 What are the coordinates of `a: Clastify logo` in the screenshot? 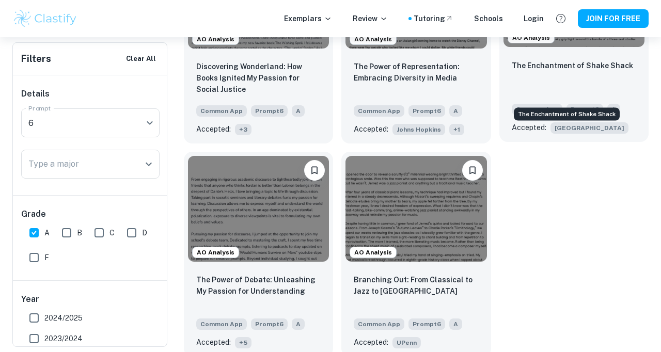 It's located at (45, 19).